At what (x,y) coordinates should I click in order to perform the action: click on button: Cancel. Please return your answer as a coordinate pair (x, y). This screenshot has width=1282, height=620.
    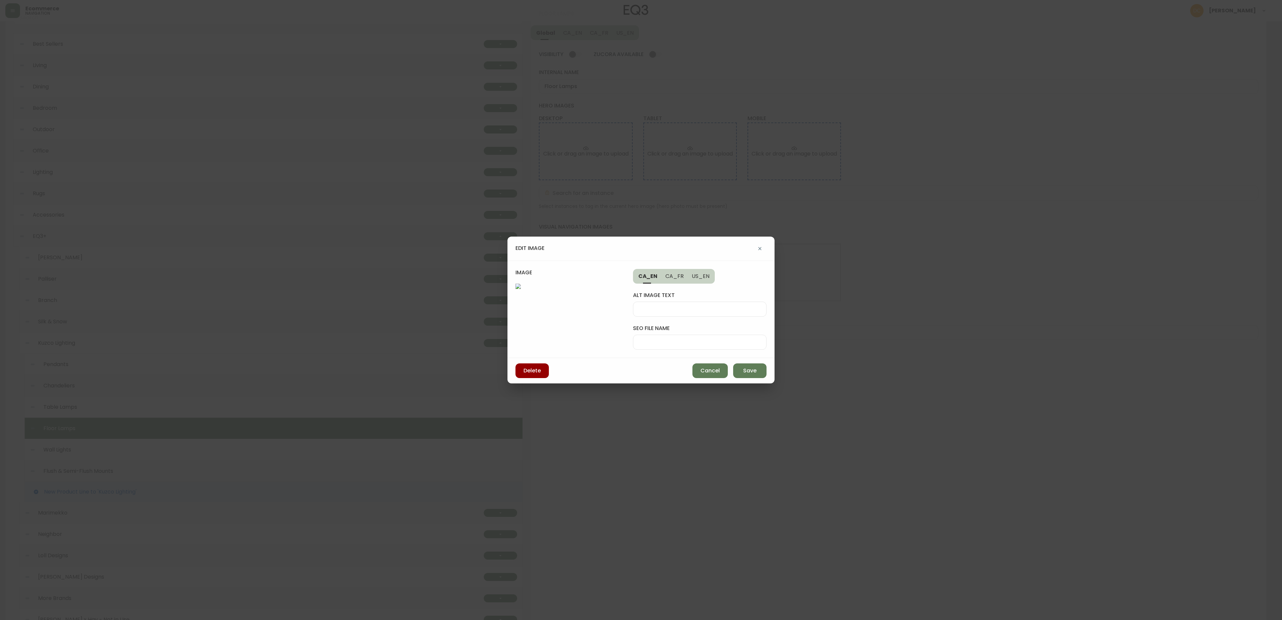
    Looking at the image, I should click on (710, 371).